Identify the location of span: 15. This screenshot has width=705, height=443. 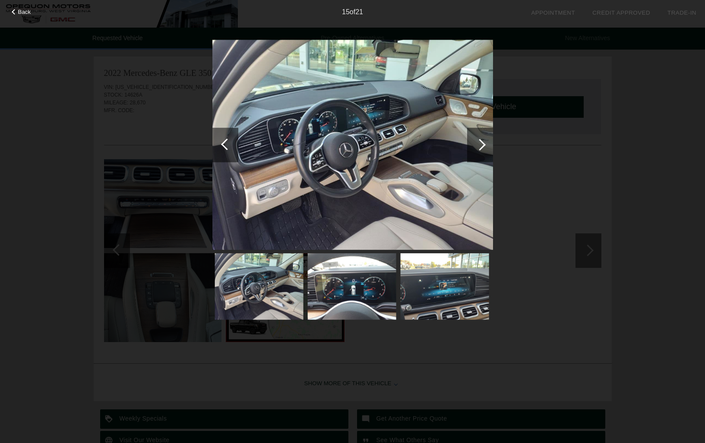
(346, 12).